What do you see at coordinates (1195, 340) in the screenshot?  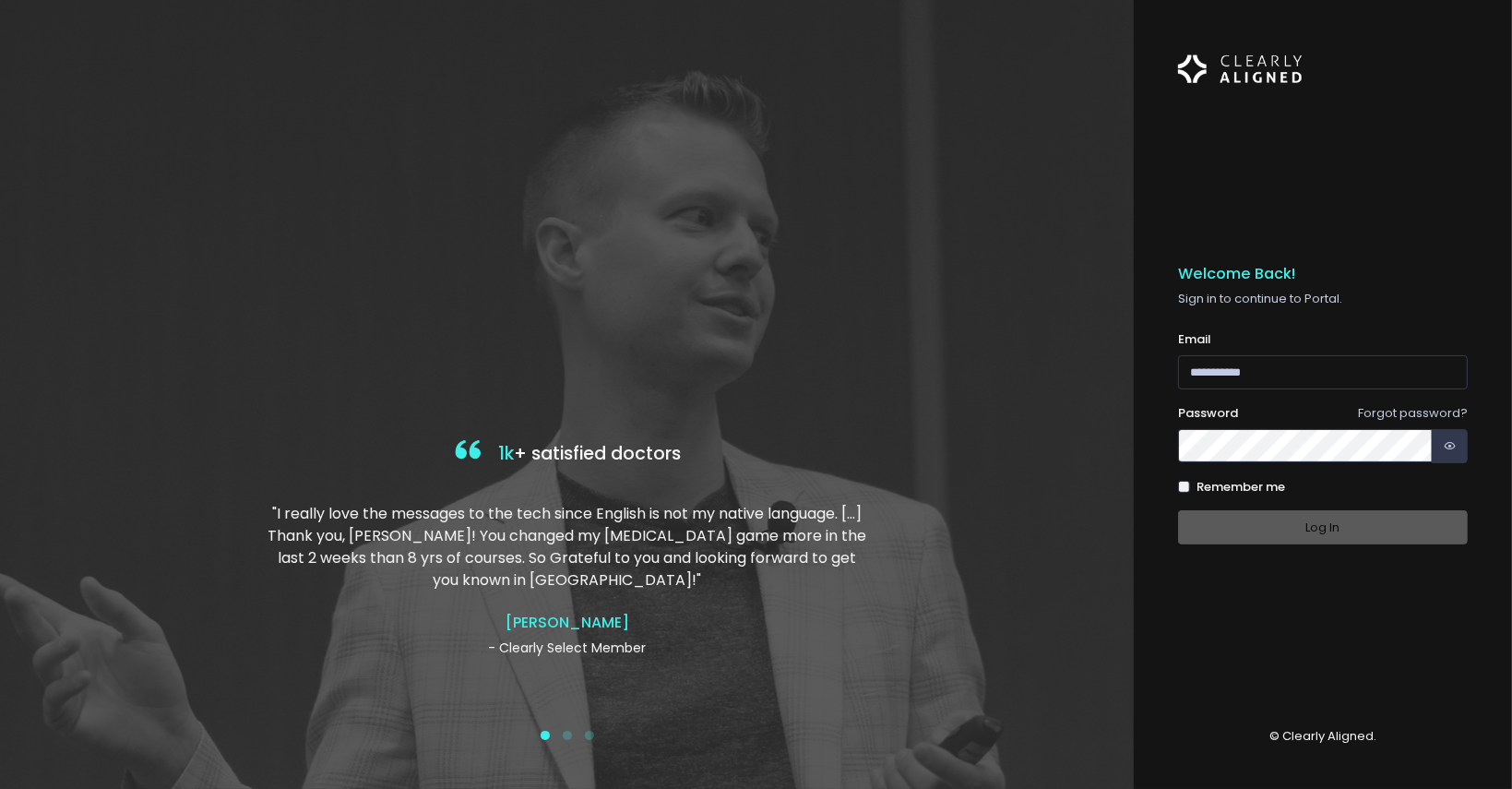 I see `label: Email` at bounding box center [1195, 340].